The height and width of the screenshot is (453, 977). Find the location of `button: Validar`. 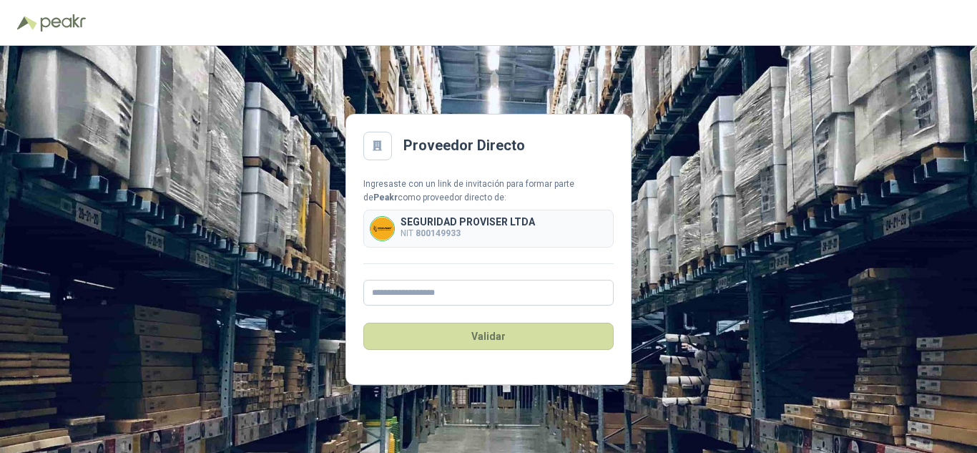

button: Validar is located at coordinates (489, 336).